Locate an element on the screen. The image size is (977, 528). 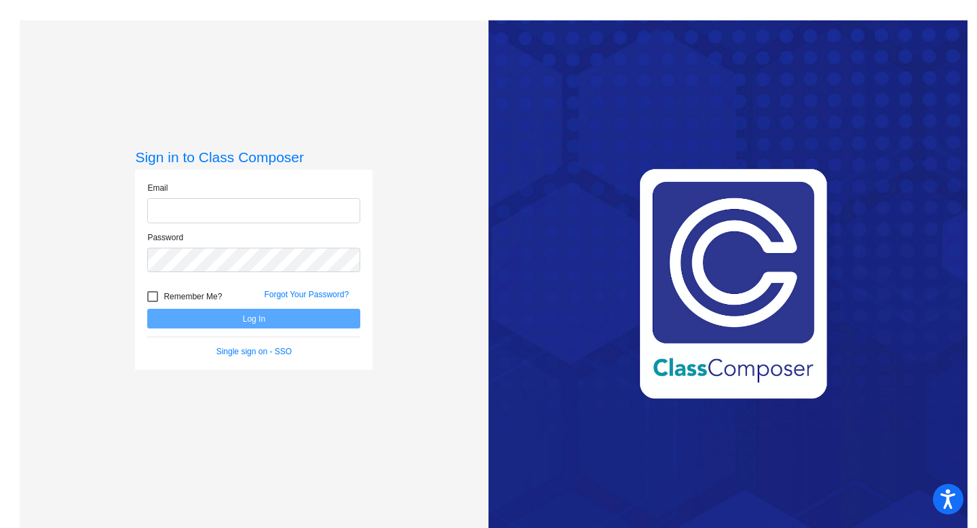
span: Remember Me? is located at coordinates (193, 296).